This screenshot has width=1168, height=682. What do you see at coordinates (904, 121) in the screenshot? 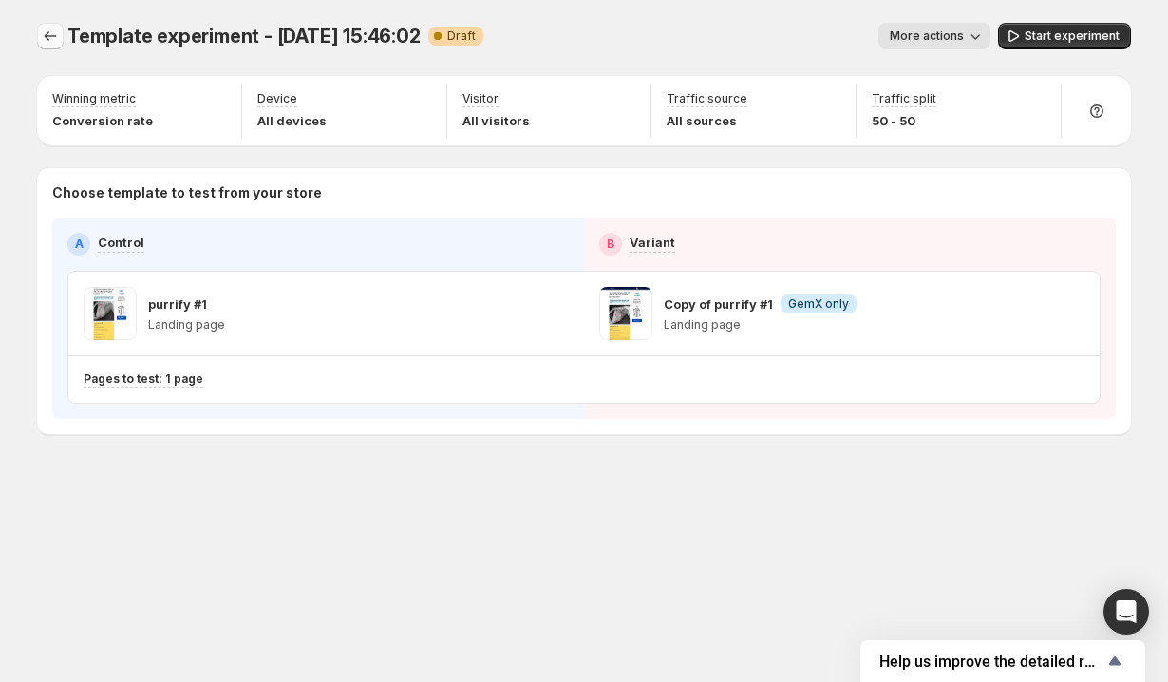
I see `p: 50 - 50` at bounding box center [904, 121].